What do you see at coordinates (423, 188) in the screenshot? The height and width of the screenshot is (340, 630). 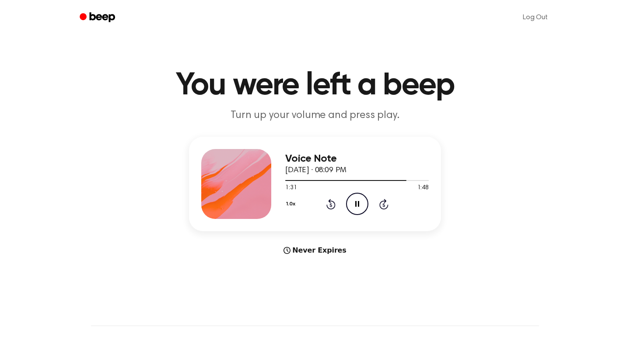 I see `span: 1:48` at bounding box center [423, 188].